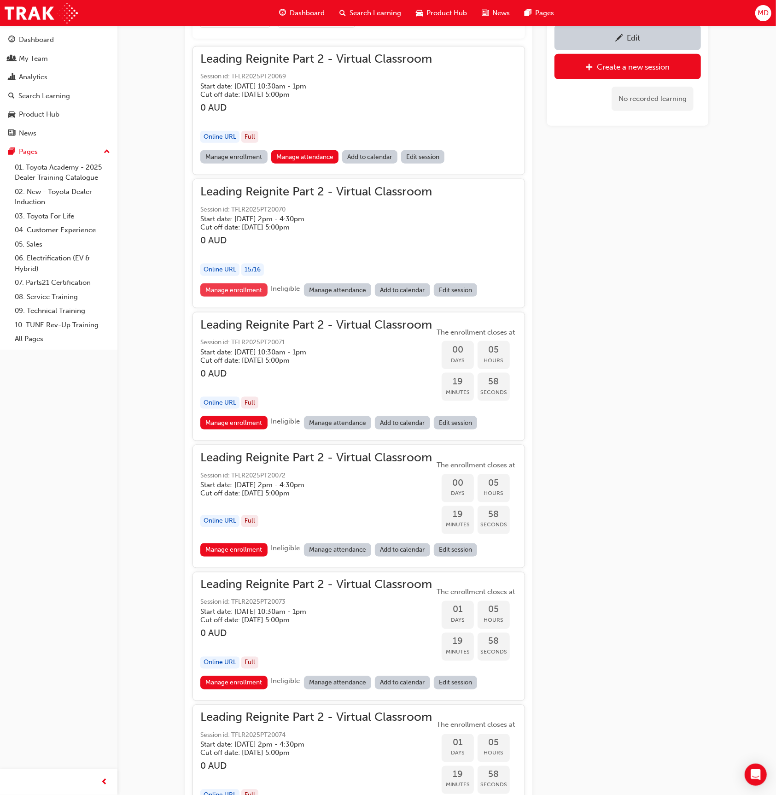  What do you see at coordinates (105, 782) in the screenshot?
I see `span: prev-icon` at bounding box center [105, 782].